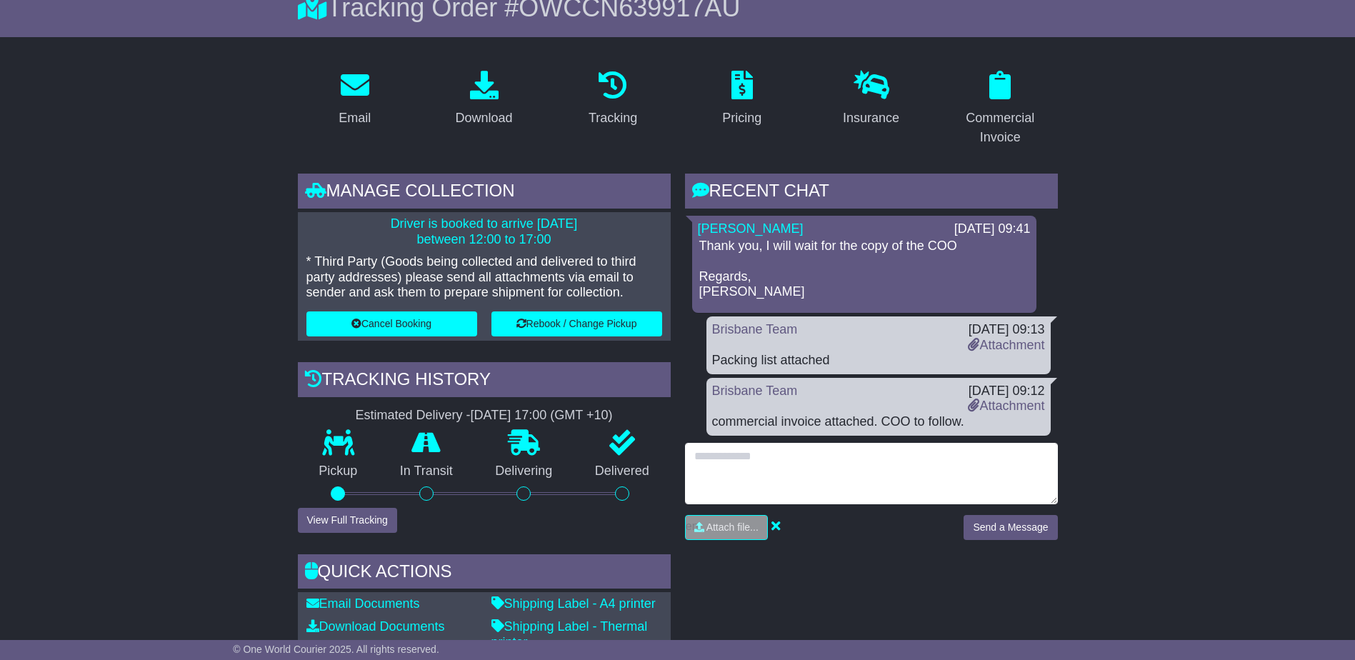  Describe the element at coordinates (363, 604) in the screenshot. I see `a: Email Documents` at that location.